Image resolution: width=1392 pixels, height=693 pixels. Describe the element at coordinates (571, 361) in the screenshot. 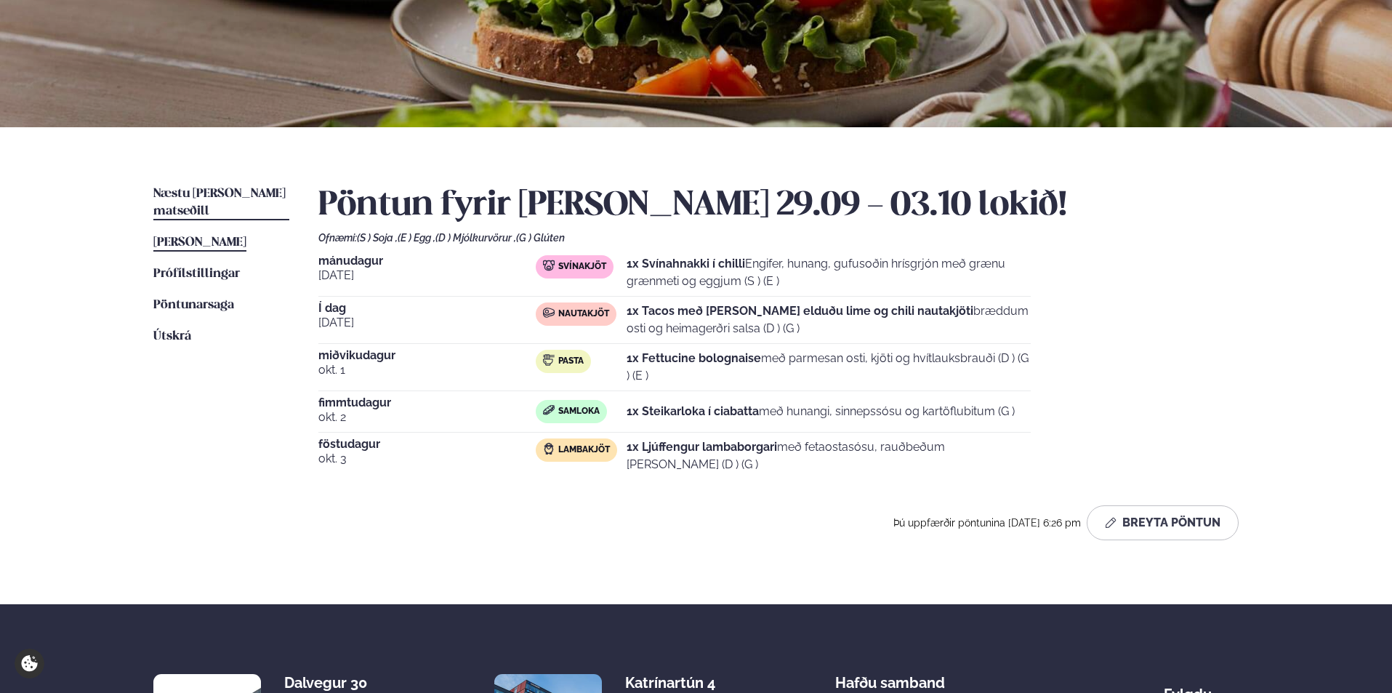

I see `span: Pasta` at that location.